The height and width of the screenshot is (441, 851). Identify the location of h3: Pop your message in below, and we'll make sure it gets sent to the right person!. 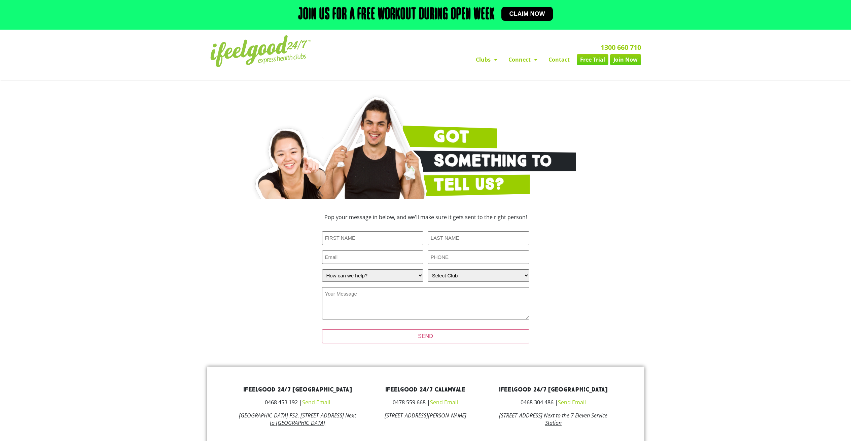
(426, 217).